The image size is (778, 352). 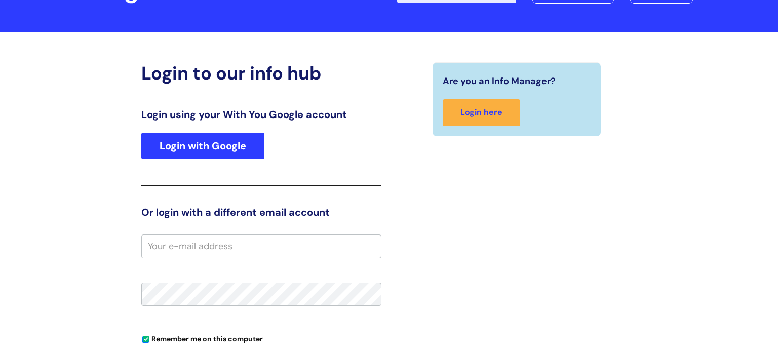 I want to click on a: Login here, so click(x=481, y=112).